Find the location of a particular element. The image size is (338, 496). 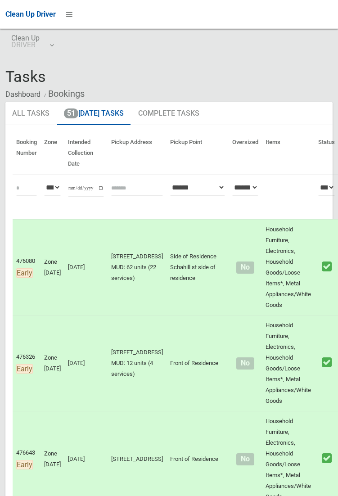

span: Tasks is located at coordinates (26, 76).